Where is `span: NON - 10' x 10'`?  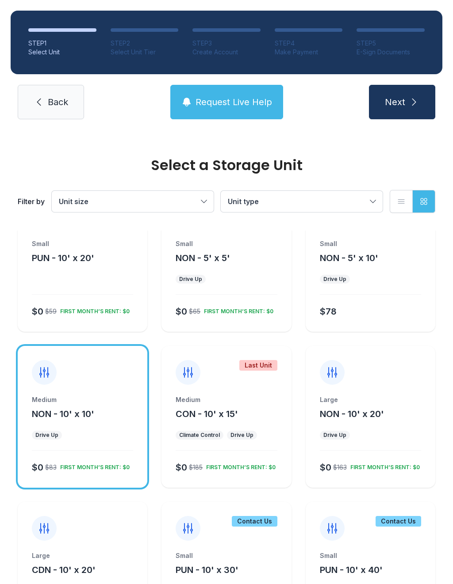
span: NON - 10' x 10' is located at coordinates (63, 414).